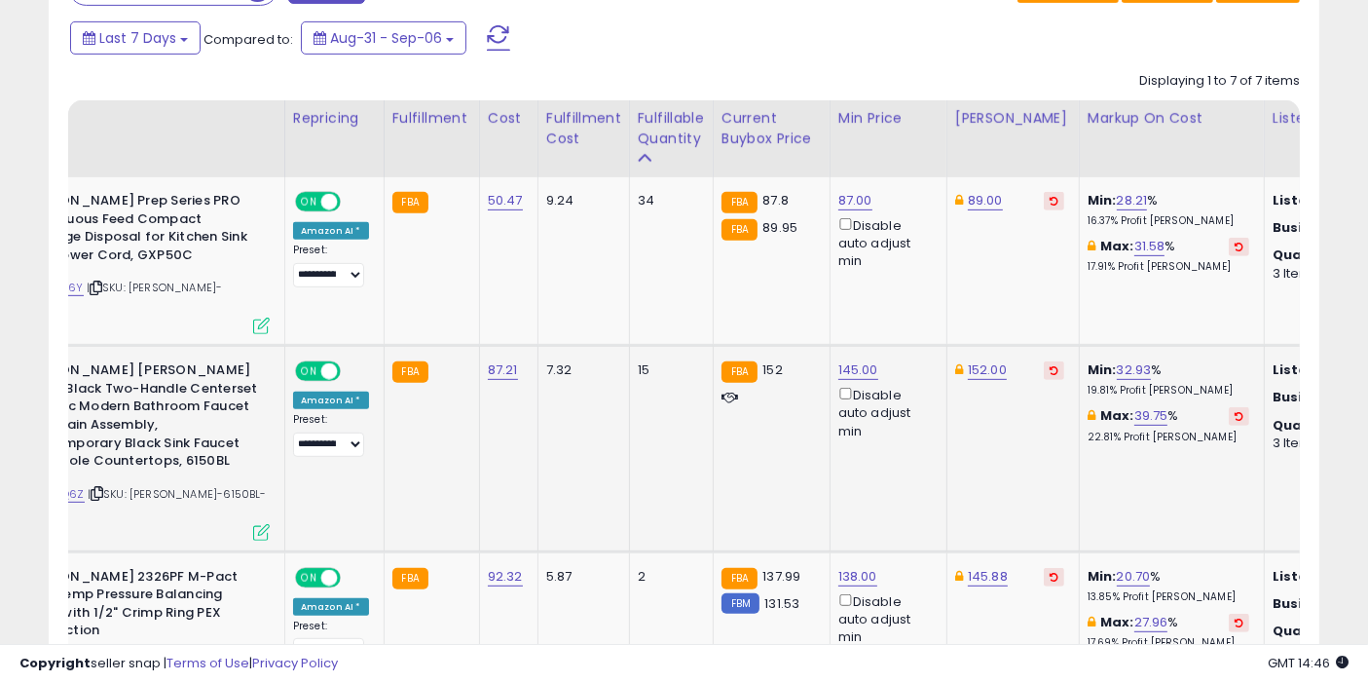 The width and height of the screenshot is (1368, 683). What do you see at coordinates (986, 201) in the screenshot?
I see `a: 89.00` at bounding box center [986, 201].